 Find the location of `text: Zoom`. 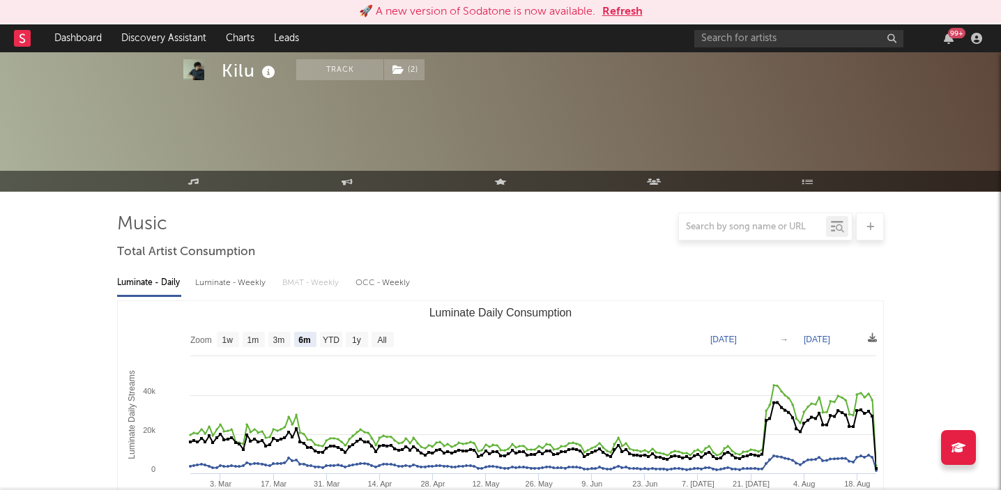

text: Zoom is located at coordinates (201, 340).